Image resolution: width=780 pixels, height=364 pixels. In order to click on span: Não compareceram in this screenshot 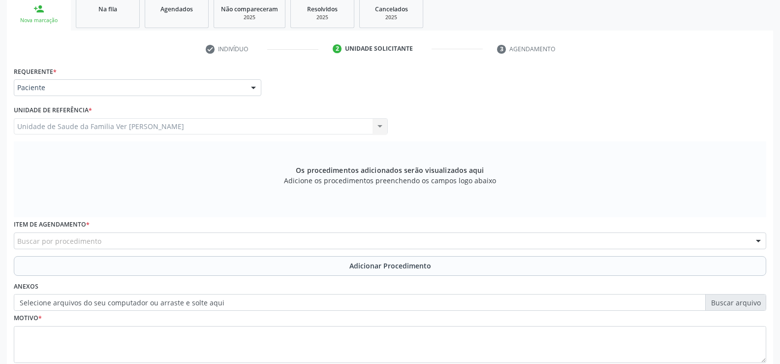, I will do `click(250, 9)`.